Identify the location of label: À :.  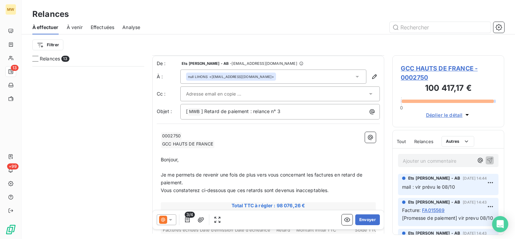
(169, 77).